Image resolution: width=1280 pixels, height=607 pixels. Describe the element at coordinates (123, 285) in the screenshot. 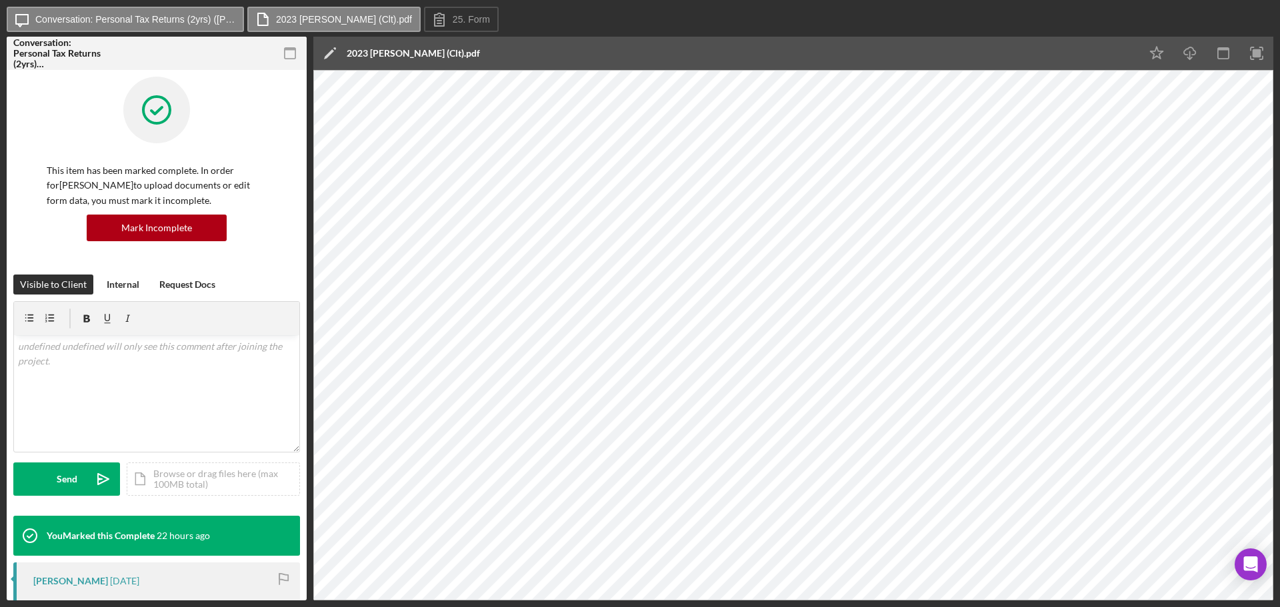

I see `button: Internal` at that location.